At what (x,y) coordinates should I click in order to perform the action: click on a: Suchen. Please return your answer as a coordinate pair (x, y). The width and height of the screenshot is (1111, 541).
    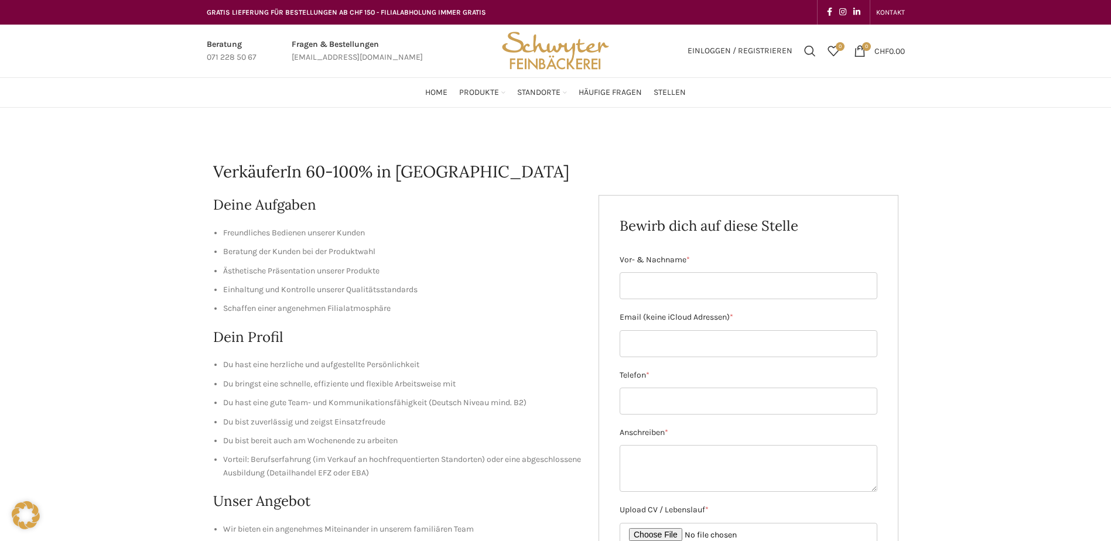
    Looking at the image, I should click on (810, 51).